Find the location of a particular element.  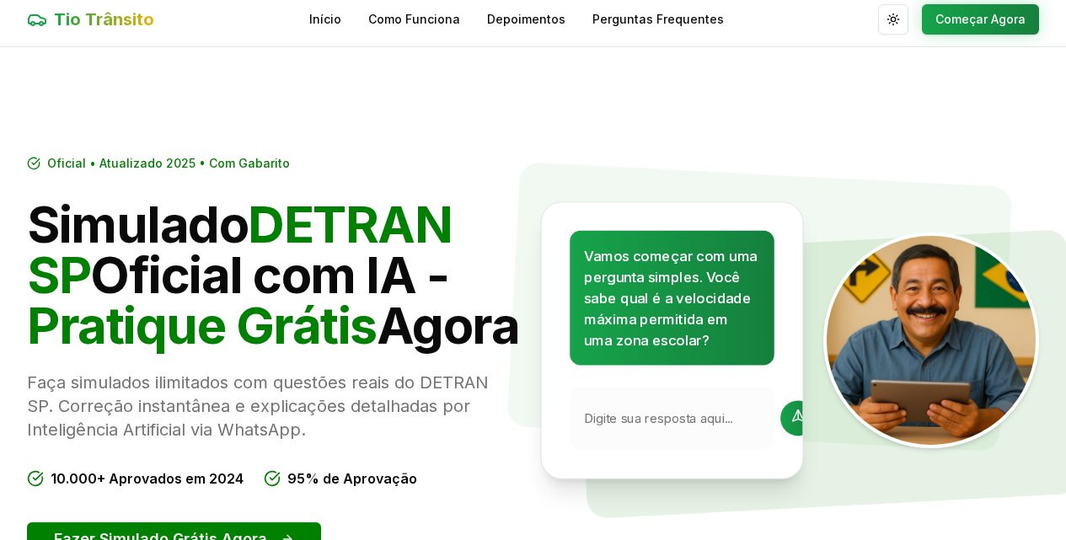

a: Tio Trânsito is located at coordinates (90, 19).